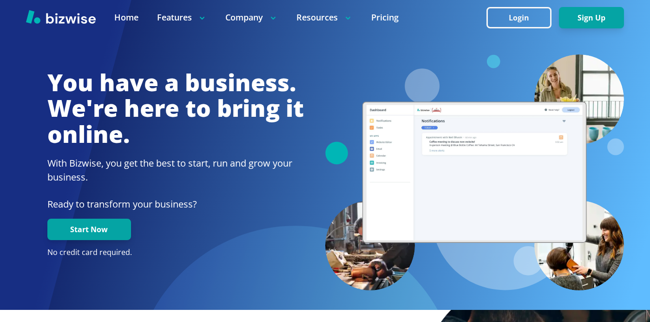  Describe the element at coordinates (519, 18) in the screenshot. I see `button: Login` at that location.